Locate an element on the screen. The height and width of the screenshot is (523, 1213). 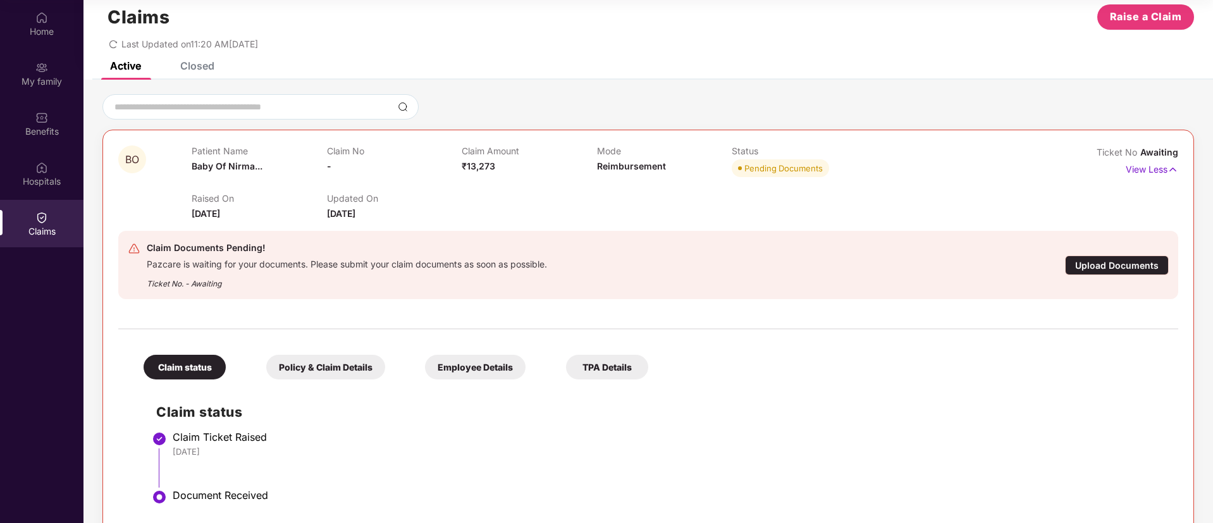
div: TPA Details is located at coordinates (607, 367).